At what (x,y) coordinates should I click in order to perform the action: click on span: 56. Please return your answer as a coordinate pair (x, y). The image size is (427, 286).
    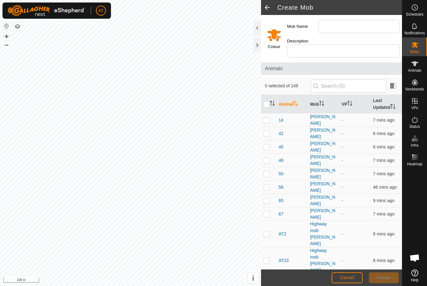
    Looking at the image, I should click on (281, 187).